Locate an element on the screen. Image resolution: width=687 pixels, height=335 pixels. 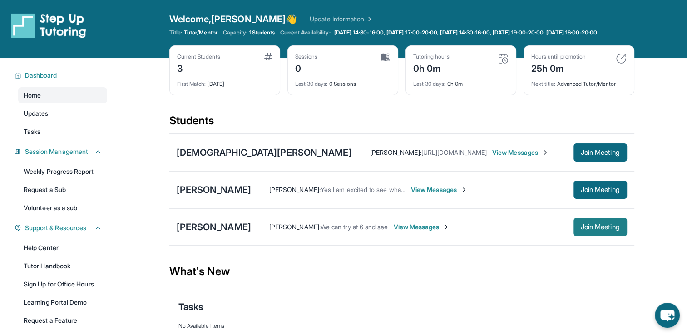
span: Current Availability: is located at coordinates (305, 33).